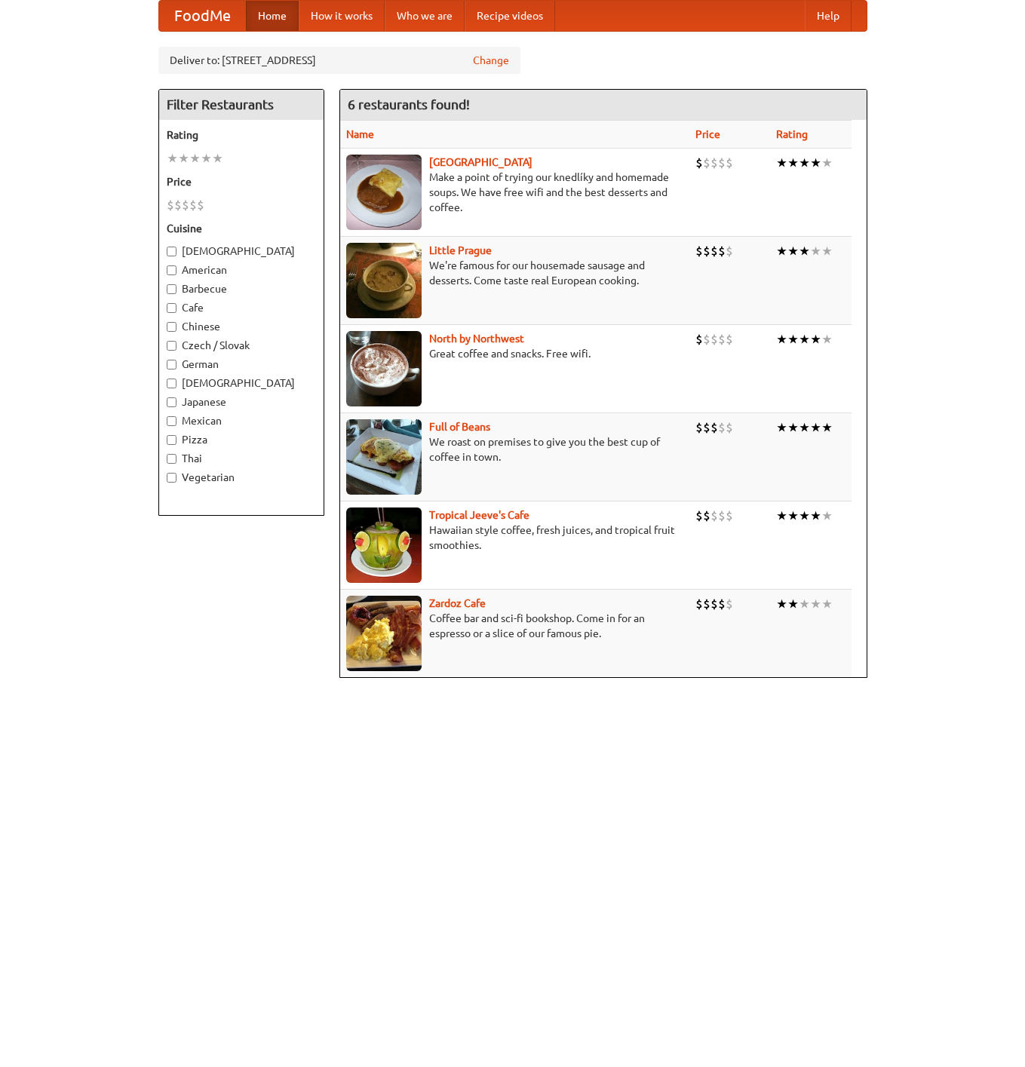  I want to click on b: Little Prague, so click(460, 250).